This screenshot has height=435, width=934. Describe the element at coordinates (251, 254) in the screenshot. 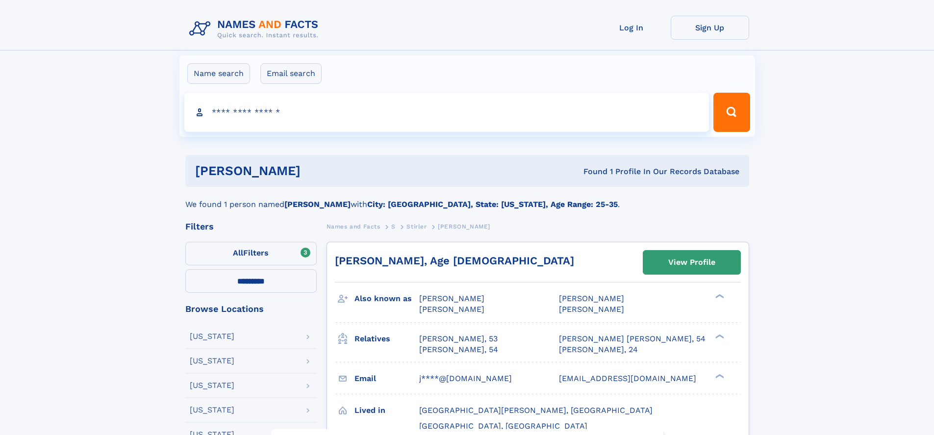

I see `label: Filters` at that location.